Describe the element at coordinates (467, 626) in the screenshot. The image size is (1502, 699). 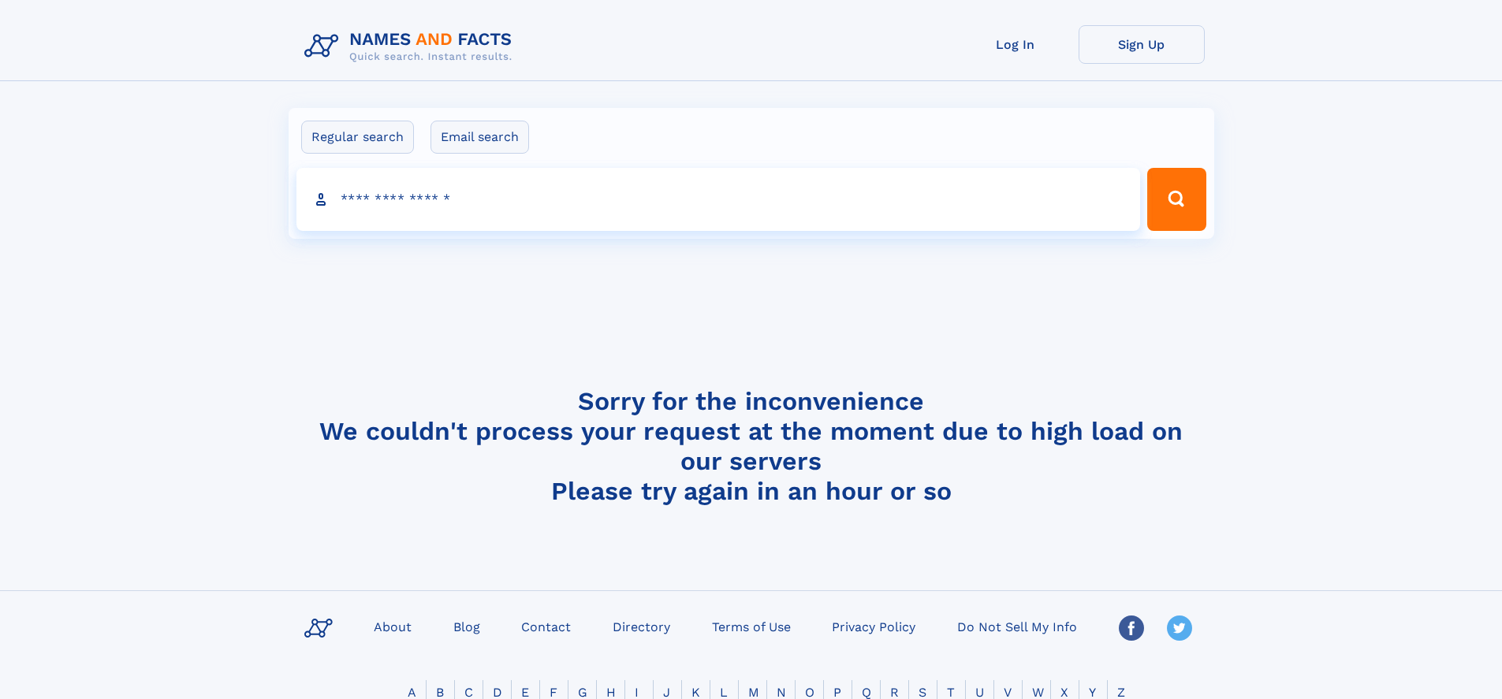
I see `a: Blog` at that location.